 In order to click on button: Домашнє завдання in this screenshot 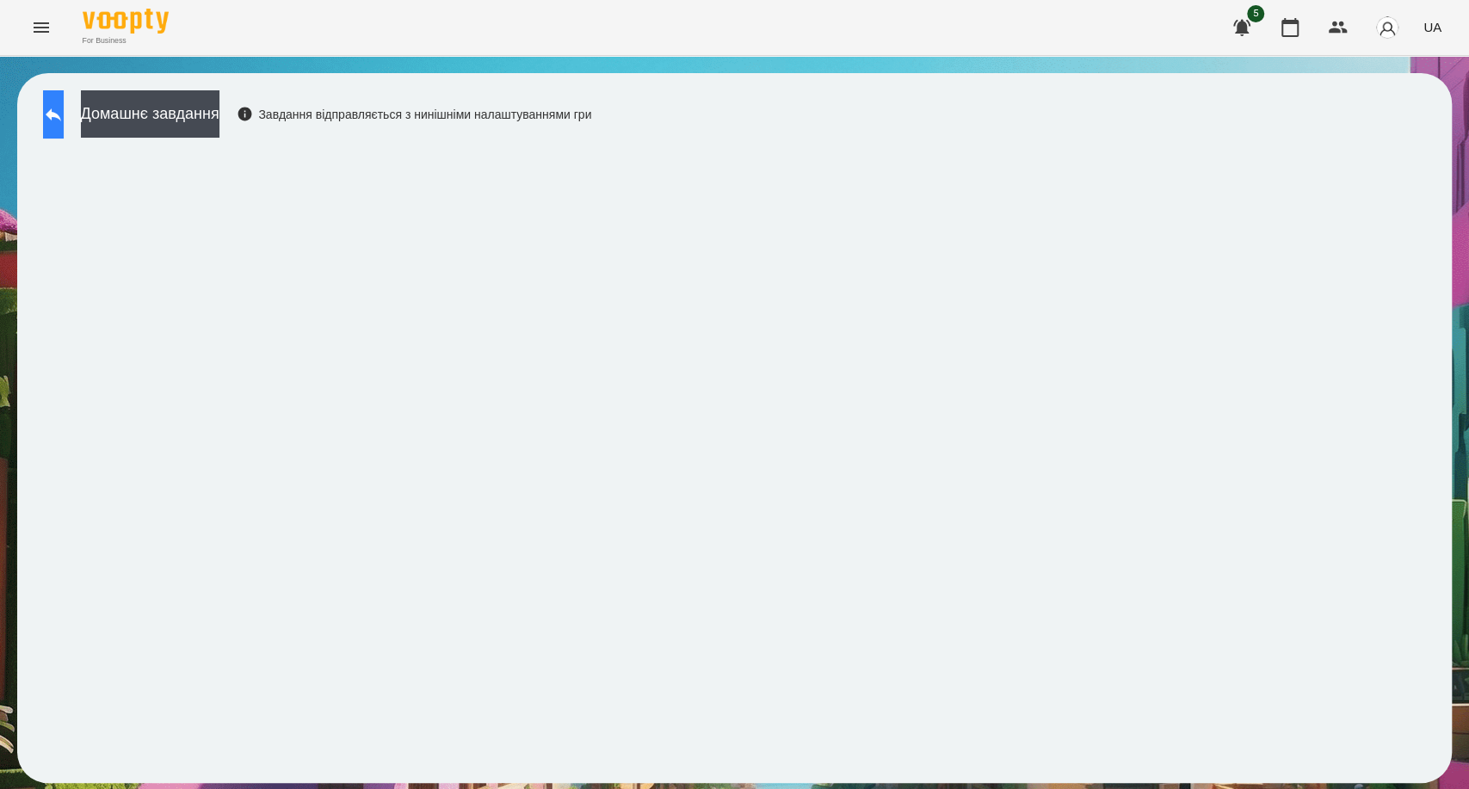, I will do `click(150, 114)`.